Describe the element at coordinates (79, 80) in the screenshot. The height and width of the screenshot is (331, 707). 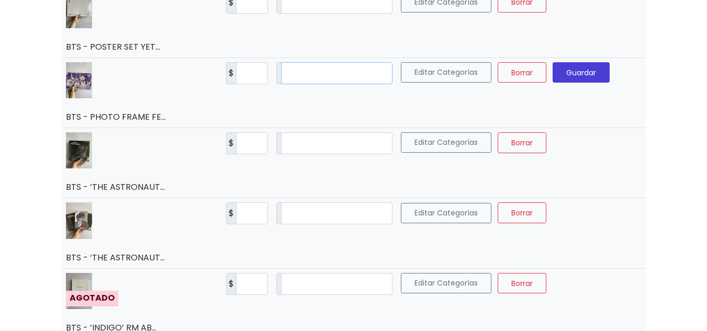
I see `img: small_1736396499644.jpeg` at that location.